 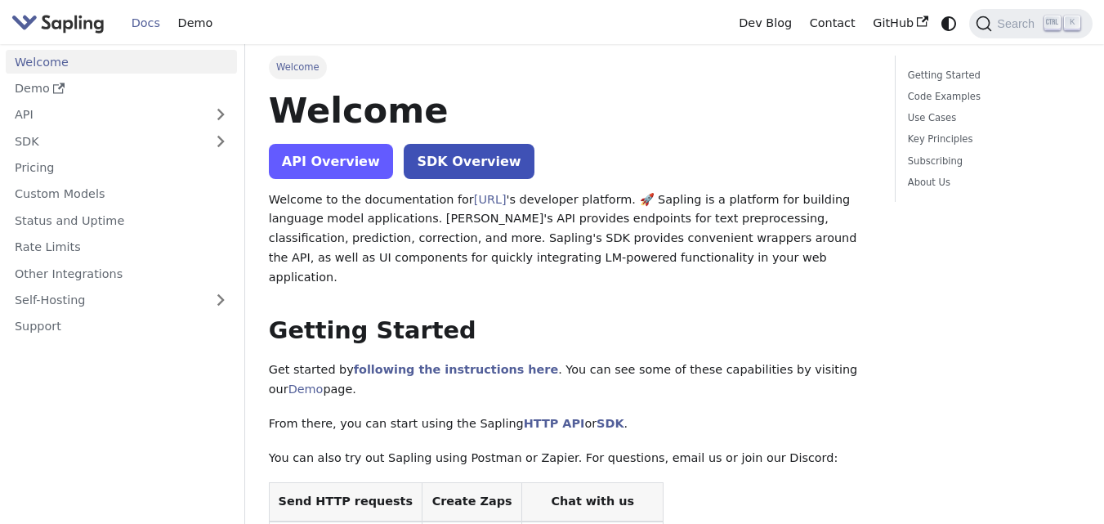 What do you see at coordinates (833, 23) in the screenshot?
I see `a: Contact` at bounding box center [833, 23].